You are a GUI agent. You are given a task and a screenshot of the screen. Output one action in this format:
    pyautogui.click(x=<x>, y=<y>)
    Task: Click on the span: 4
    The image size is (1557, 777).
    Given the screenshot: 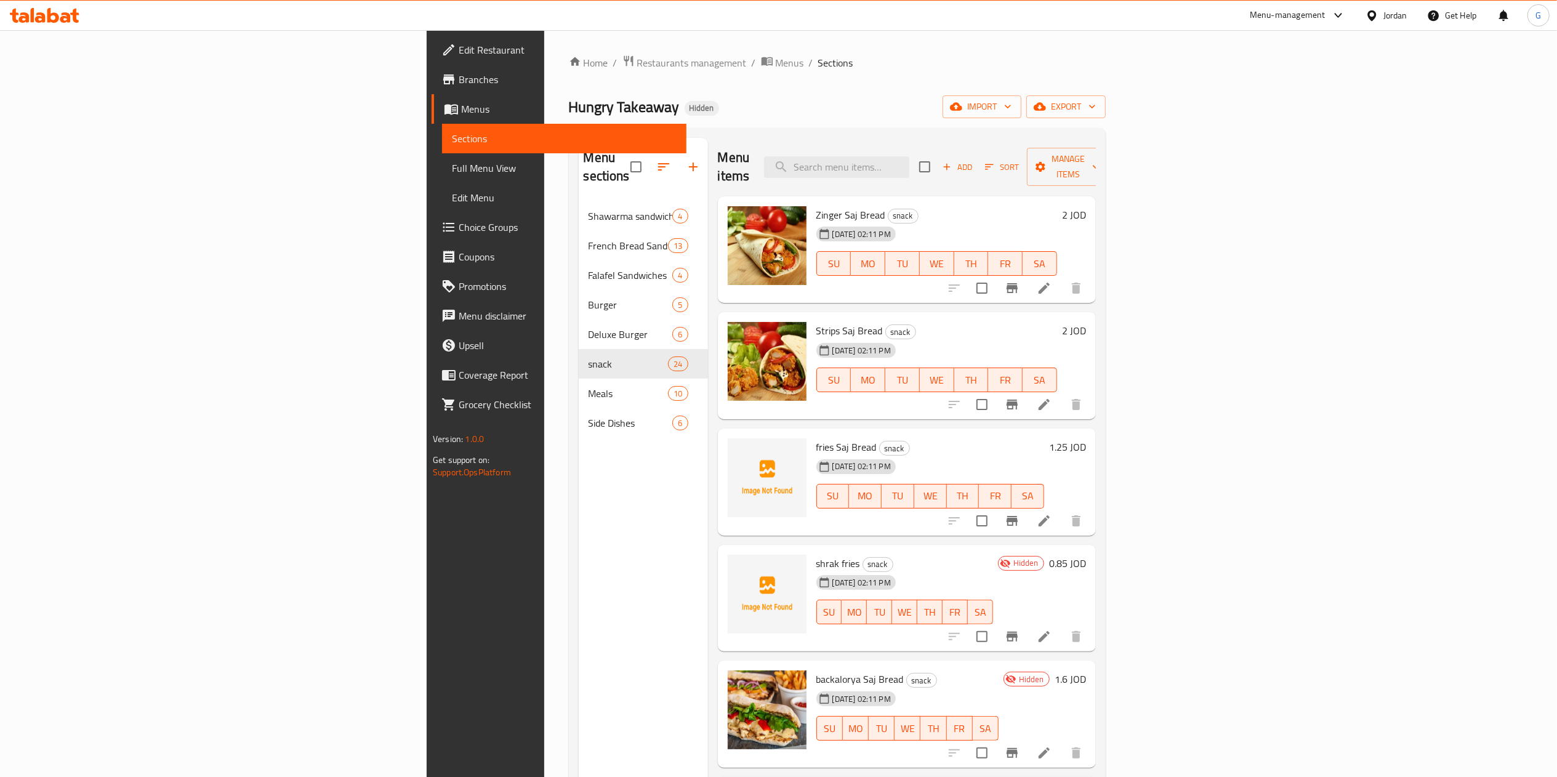 What is the action you would take?
    pyautogui.click(x=680, y=216)
    